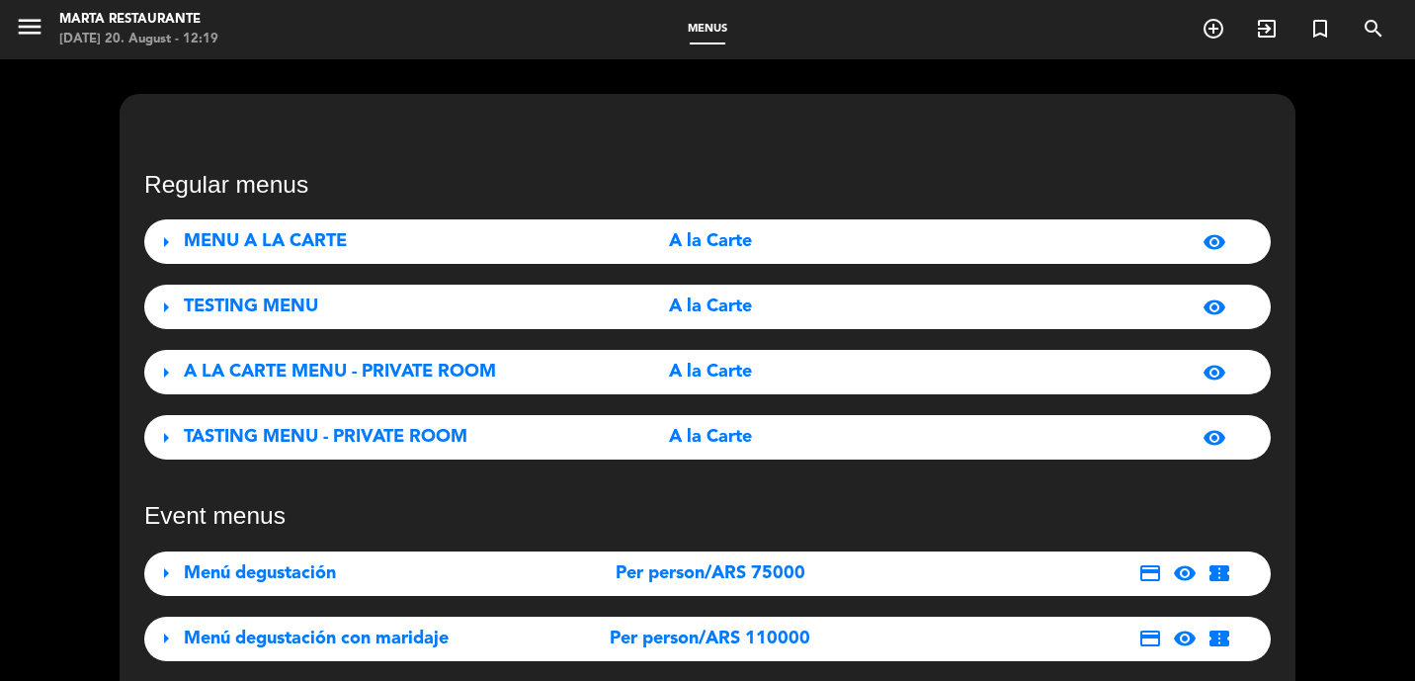  What do you see at coordinates (138, 20) in the screenshot?
I see `div: Marta Restaurante` at bounding box center [138, 20].